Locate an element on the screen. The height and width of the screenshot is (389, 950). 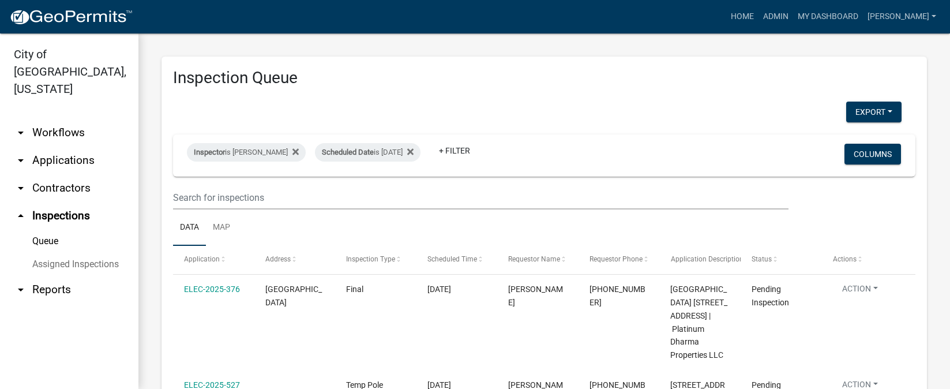
button: Action is located at coordinates (860, 291).